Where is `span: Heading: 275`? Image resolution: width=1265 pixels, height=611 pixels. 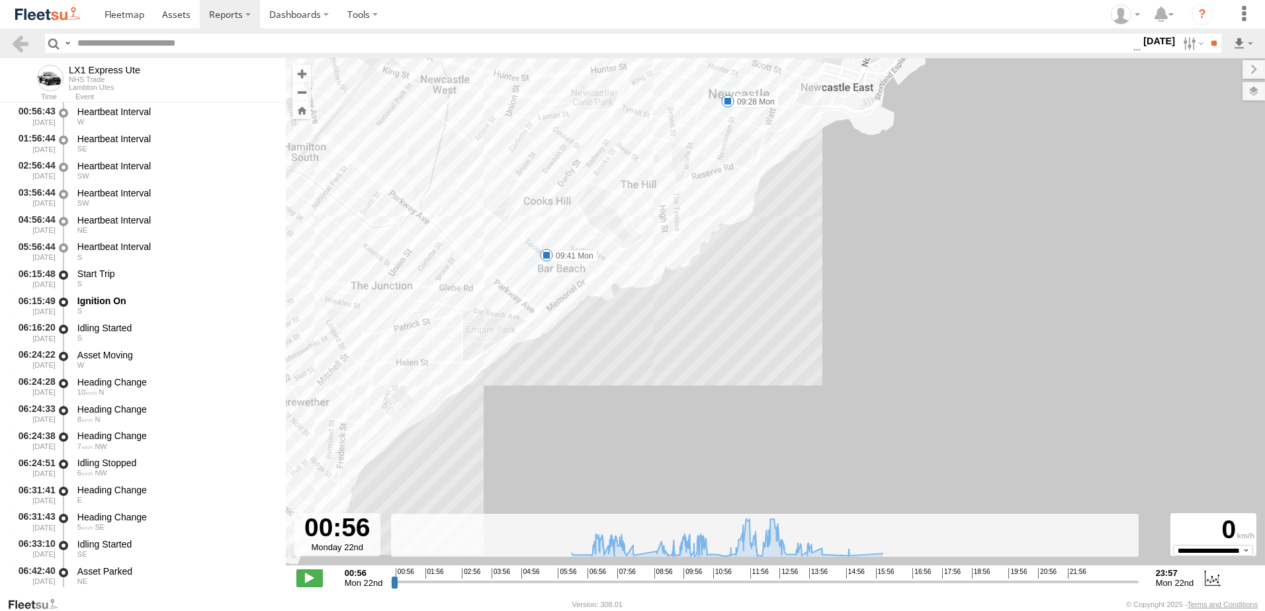
span: Heading: 275 is located at coordinates (81, 365).